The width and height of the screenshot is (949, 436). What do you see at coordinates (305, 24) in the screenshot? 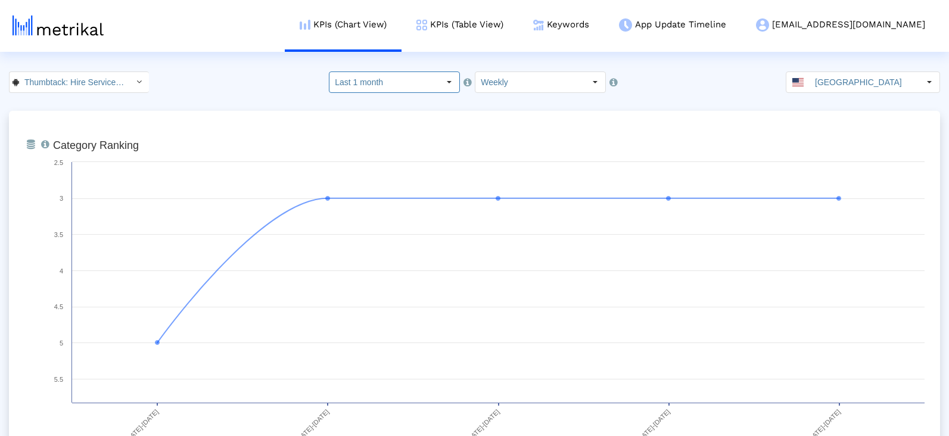
I see `img: kpi-chart-menu-icon.png` at bounding box center [305, 24].